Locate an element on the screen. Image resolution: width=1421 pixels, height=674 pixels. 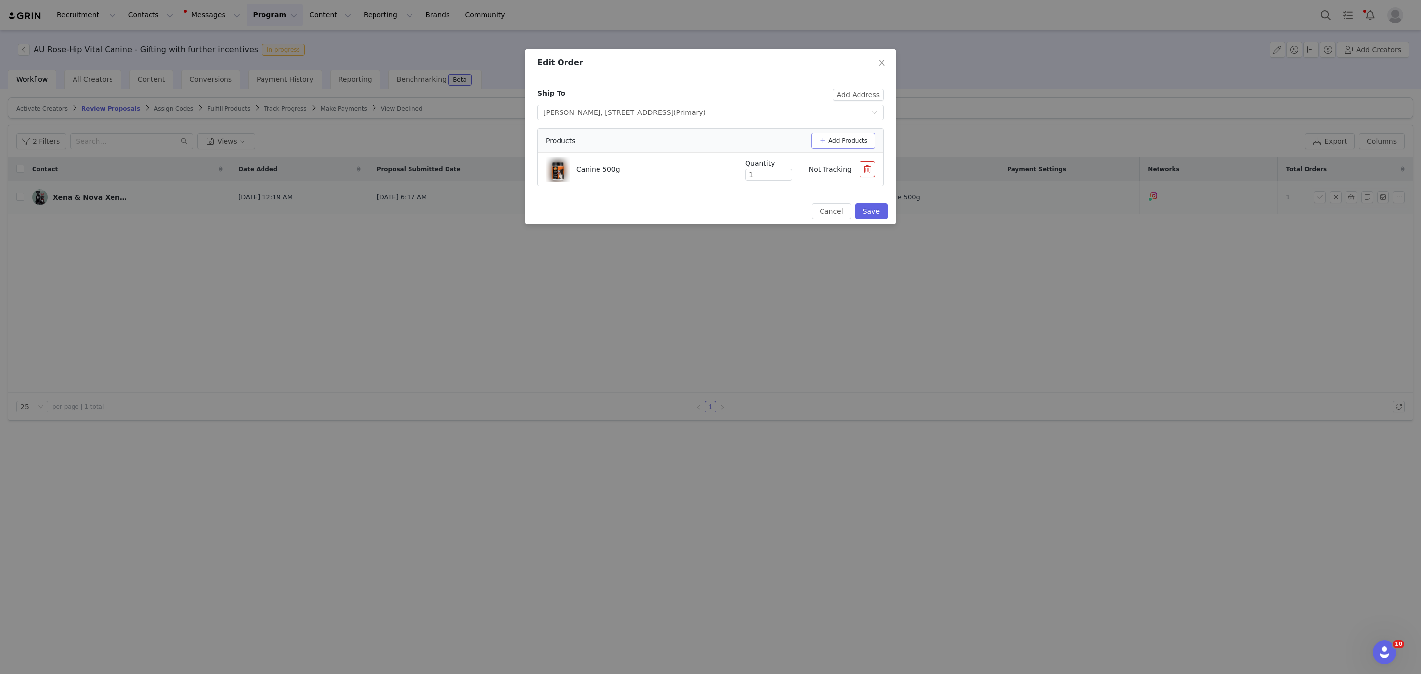
span: Not Tracking is located at coordinates (830, 169).